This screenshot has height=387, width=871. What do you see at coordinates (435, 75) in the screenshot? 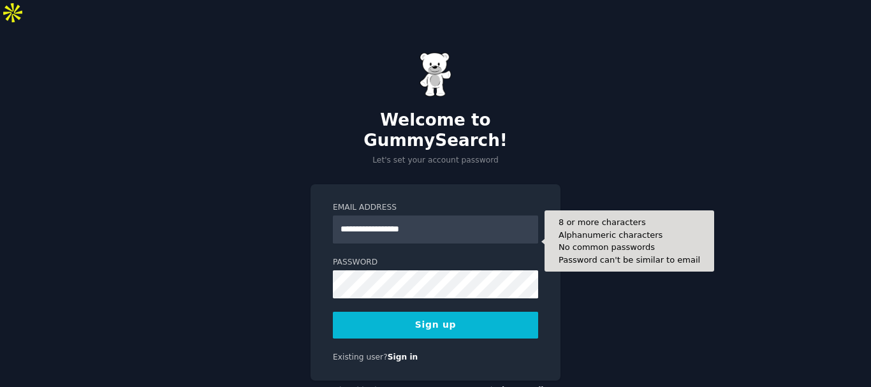
I see `img: Gummy Bear` at bounding box center [435, 75].